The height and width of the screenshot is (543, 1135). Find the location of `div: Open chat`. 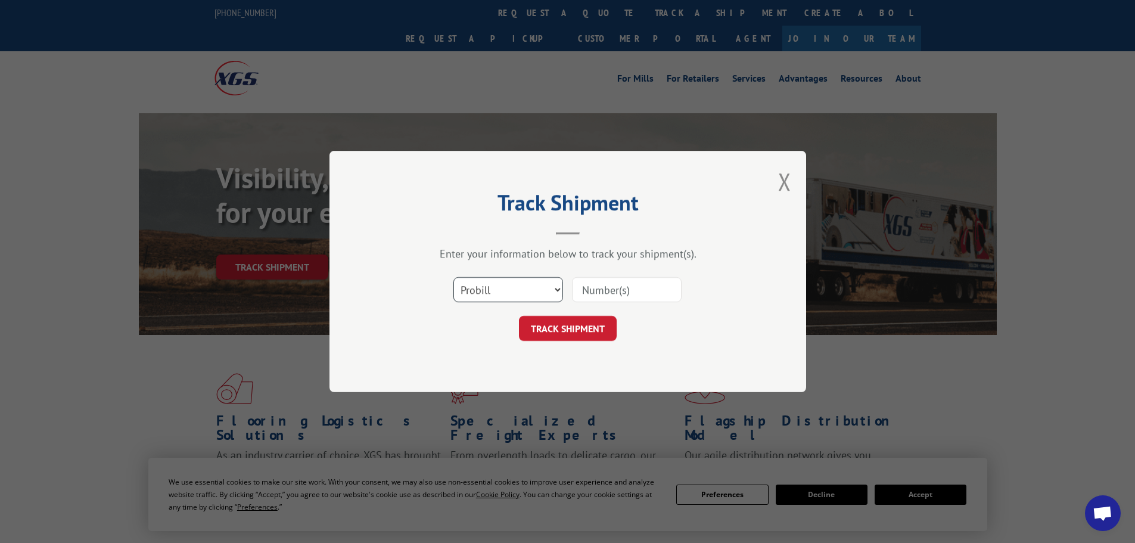

div: Open chat is located at coordinates (1103, 513).